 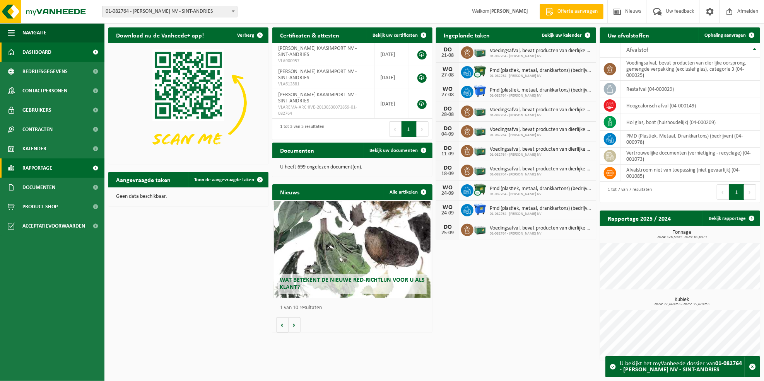 I want to click on span: Bekijk uw certificaten, so click(x=395, y=35).